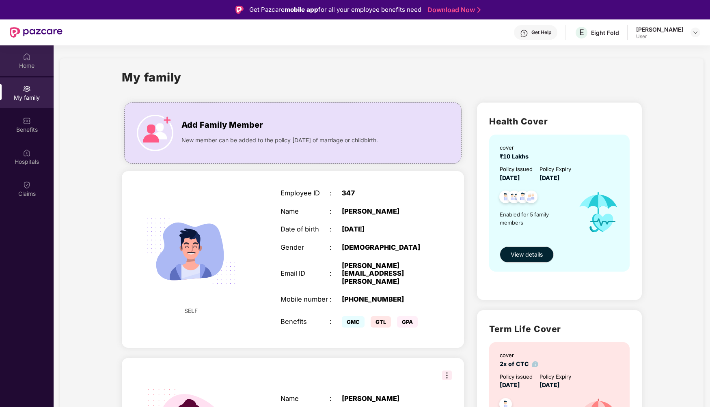 The image size is (710, 407). Describe the element at coordinates (535, 219) in the screenshot. I see `span: Enabled for 5 family members` at that location.